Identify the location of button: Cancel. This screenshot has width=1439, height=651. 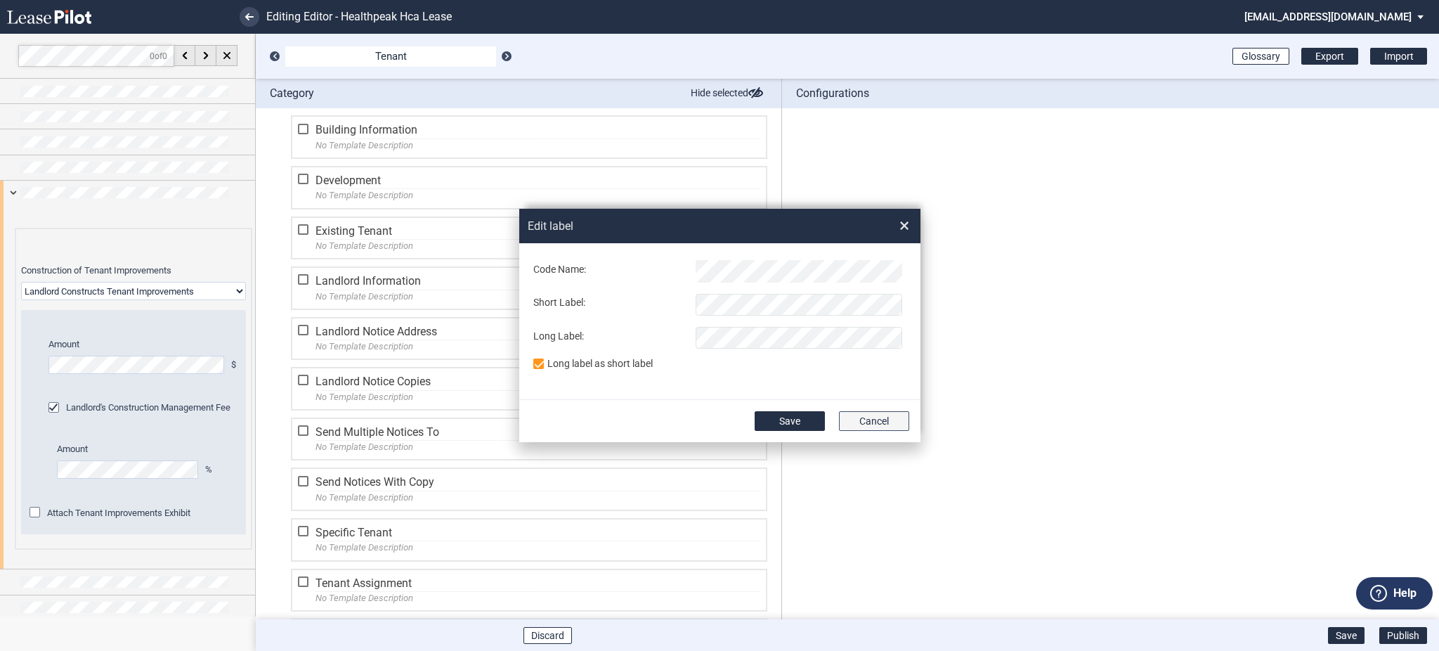
(874, 421).